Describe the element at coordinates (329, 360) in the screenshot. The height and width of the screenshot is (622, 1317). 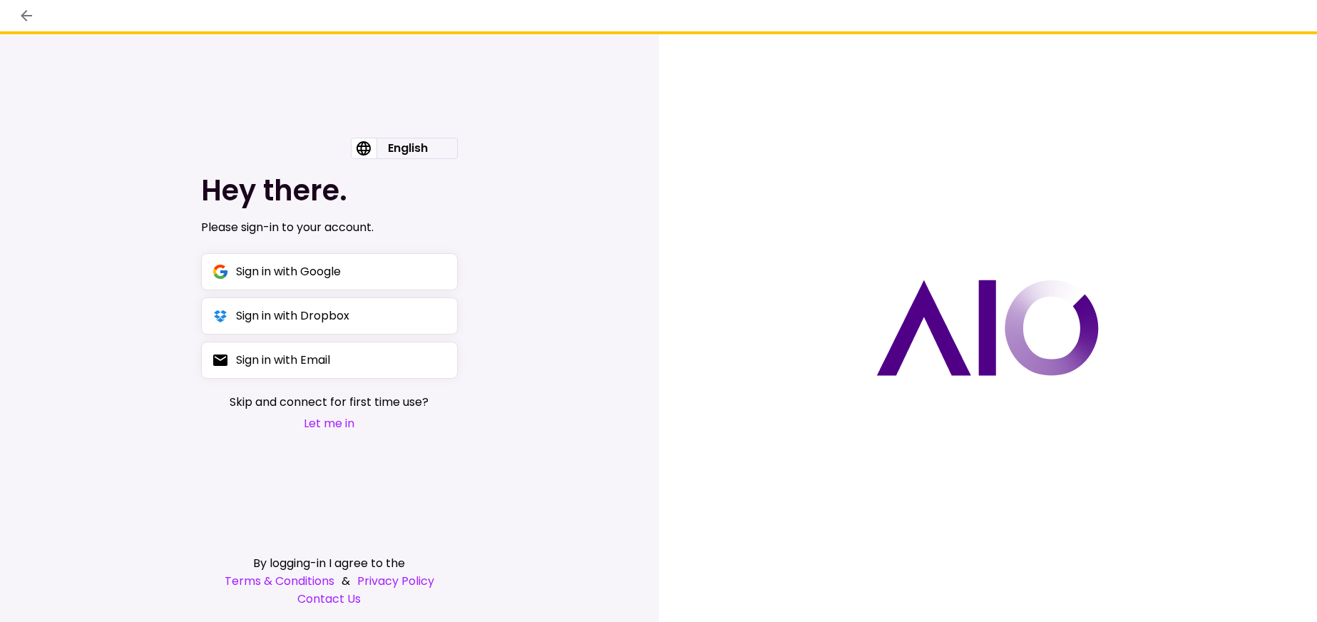
I see `button: Sign in with Email` at that location.